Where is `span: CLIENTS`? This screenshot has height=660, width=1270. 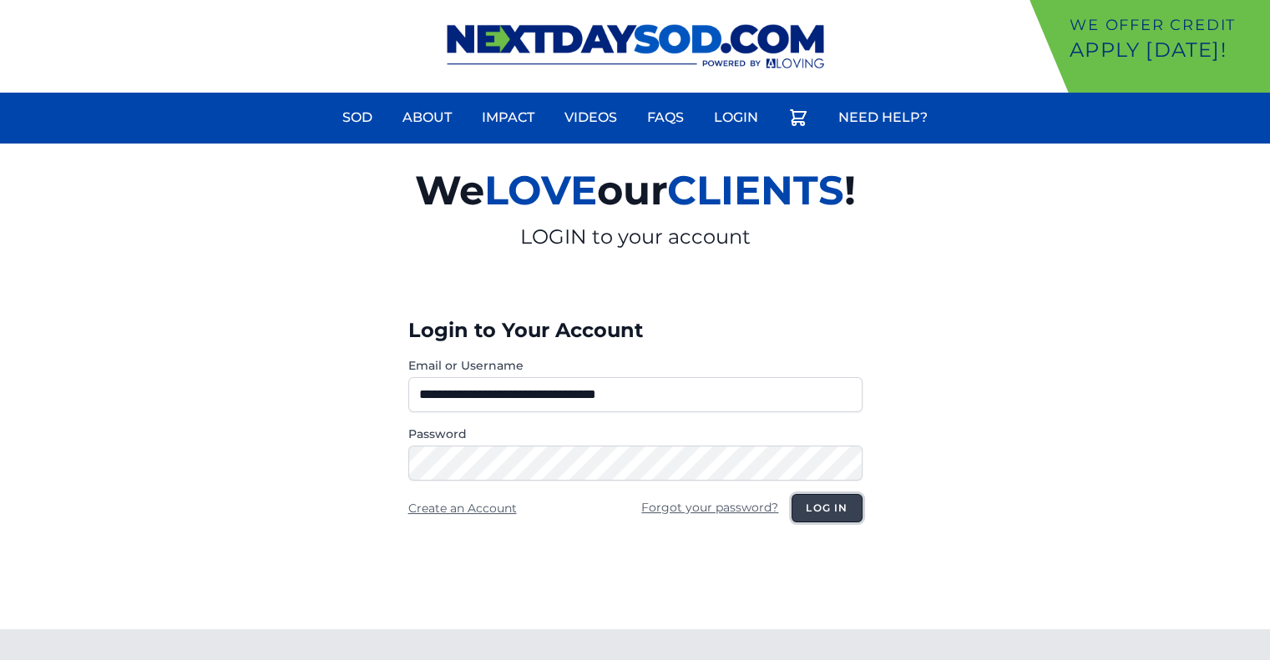
span: CLIENTS is located at coordinates (756, 190).